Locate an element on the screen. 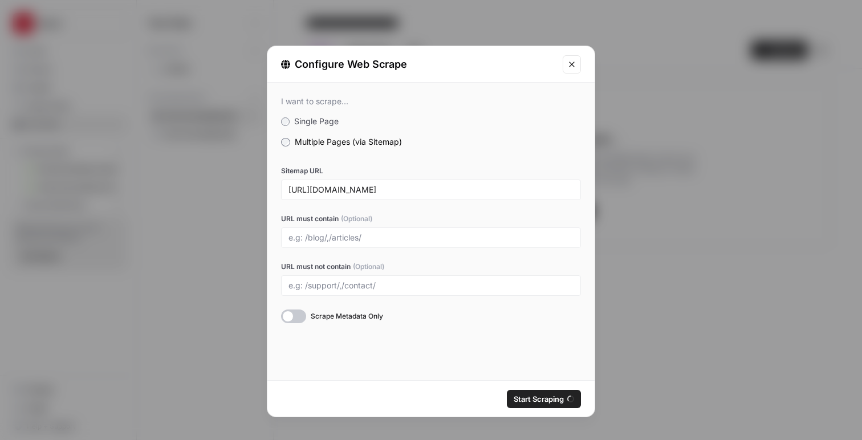 This screenshot has height=440, width=862. input: Multiple Pages (via Sitemap) is located at coordinates (286, 142).